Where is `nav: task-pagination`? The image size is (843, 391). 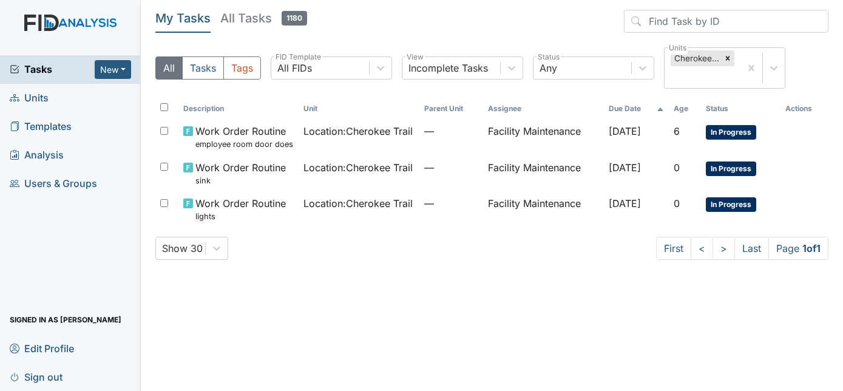 nav: task-pagination is located at coordinates (742, 248).